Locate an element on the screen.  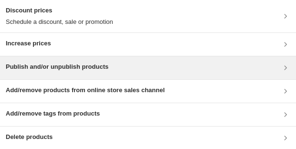
h3: Discount prices is located at coordinates (59, 11).